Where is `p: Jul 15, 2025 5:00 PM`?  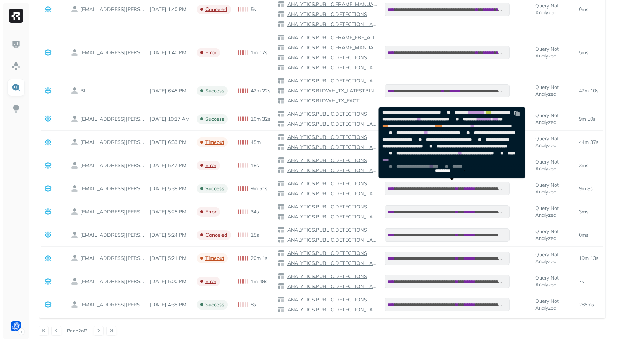
p: Jul 15, 2025 5:00 PM is located at coordinates (170, 281).